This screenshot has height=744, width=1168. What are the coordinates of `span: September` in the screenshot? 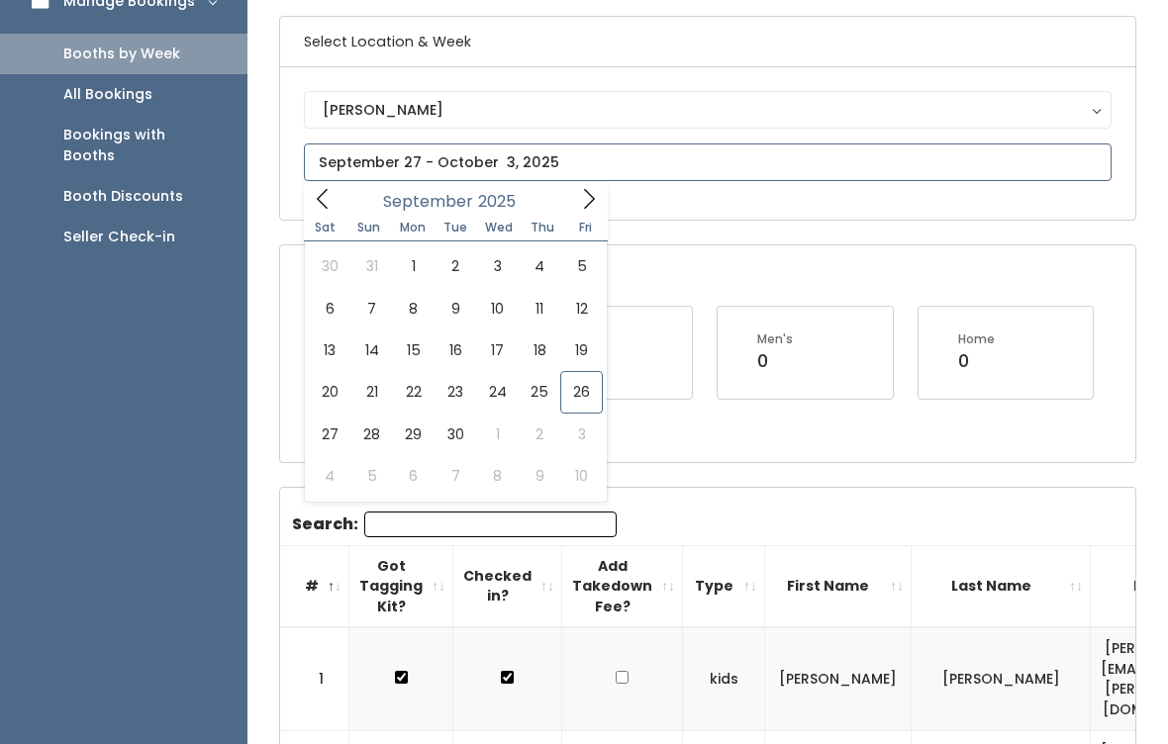 It's located at (428, 202).